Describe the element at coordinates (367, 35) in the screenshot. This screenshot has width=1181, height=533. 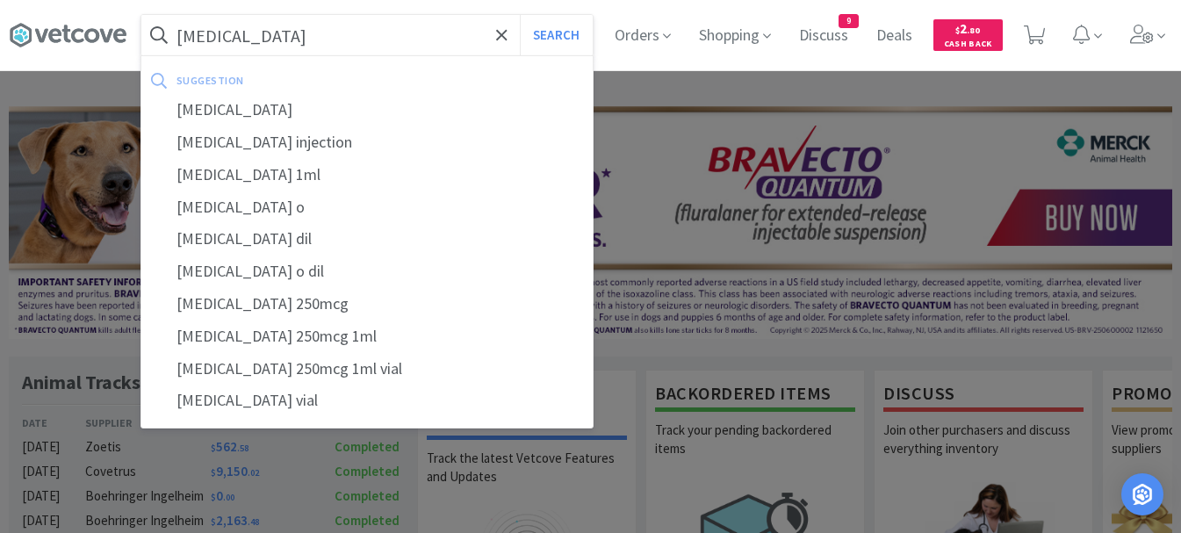
I see `input: Search by item, sku, manufacturer, ingredient, size...` at that location.